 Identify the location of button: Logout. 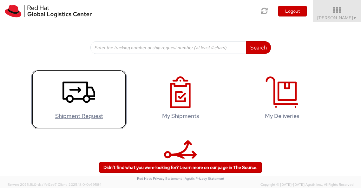
(293, 11).